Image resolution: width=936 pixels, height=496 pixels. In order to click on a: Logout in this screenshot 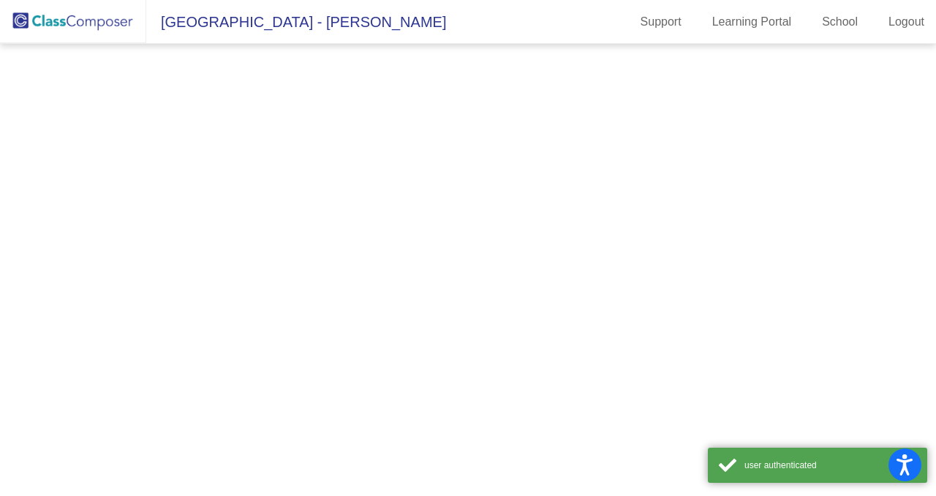, I will do `click(906, 22)`.